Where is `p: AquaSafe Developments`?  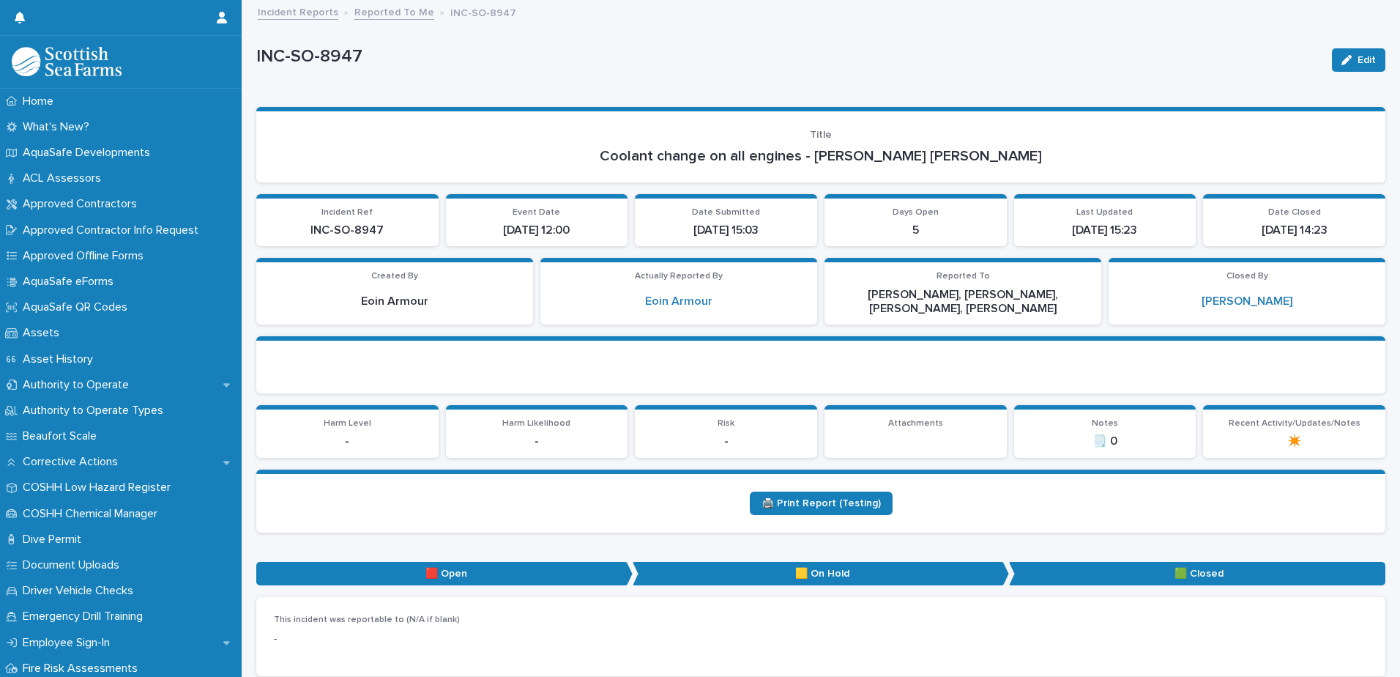 p: AquaSafe Developments is located at coordinates (89, 152).